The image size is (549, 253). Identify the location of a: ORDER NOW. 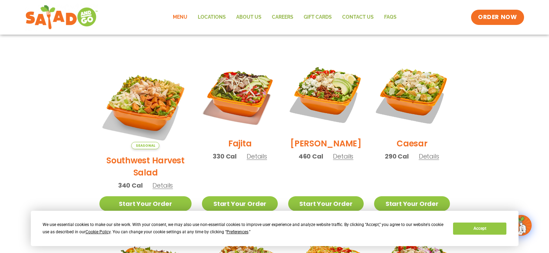
(498, 17).